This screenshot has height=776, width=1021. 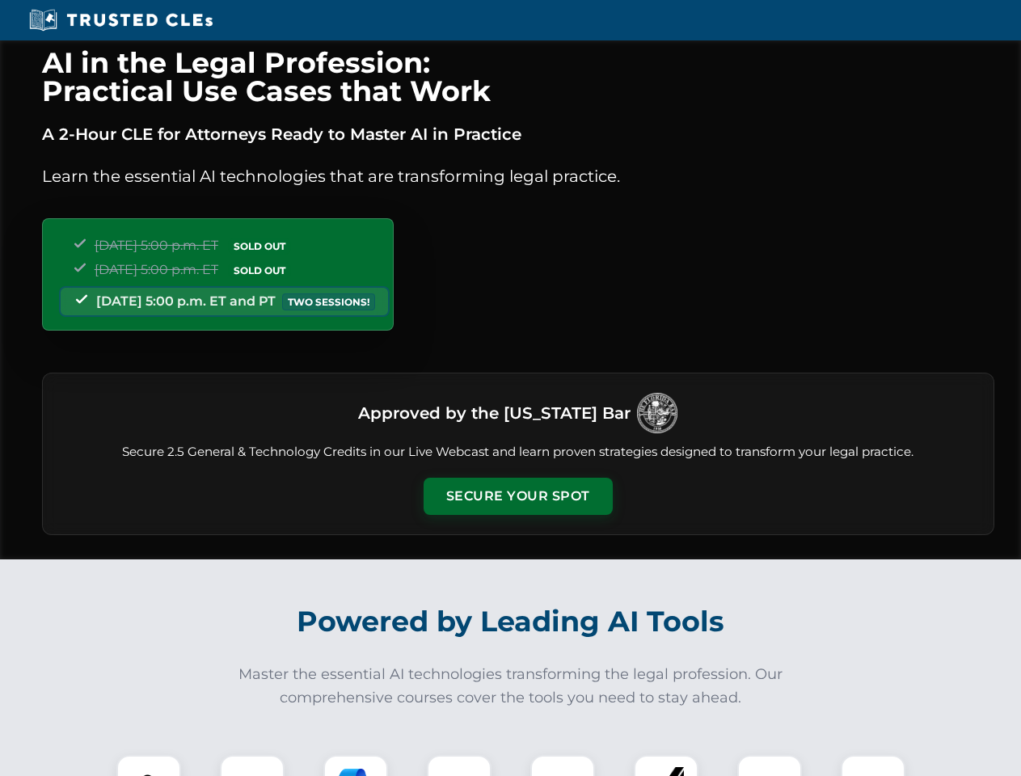 What do you see at coordinates (120, 20) in the screenshot?
I see `img: Trusted CLEs` at bounding box center [120, 20].